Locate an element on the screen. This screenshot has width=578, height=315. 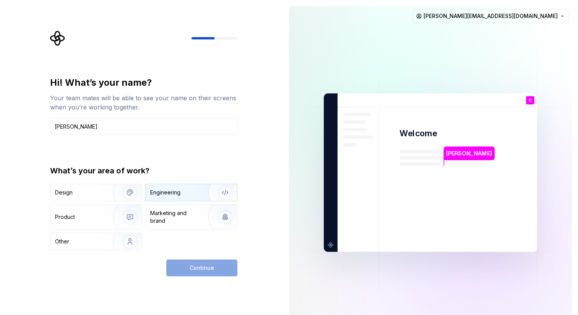
div: Hi! What’s your name? is located at coordinates (144, 83).